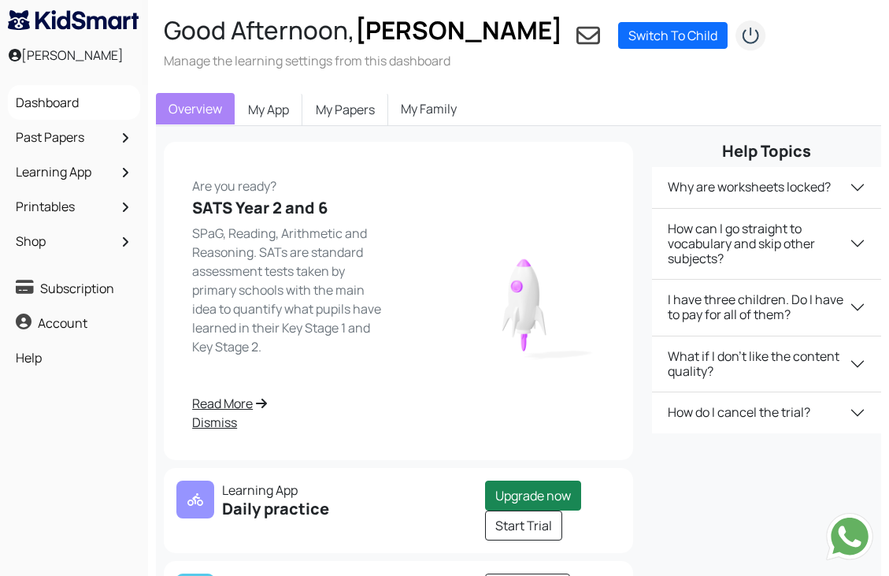  I want to click on a: Past Papers, so click(74, 137).